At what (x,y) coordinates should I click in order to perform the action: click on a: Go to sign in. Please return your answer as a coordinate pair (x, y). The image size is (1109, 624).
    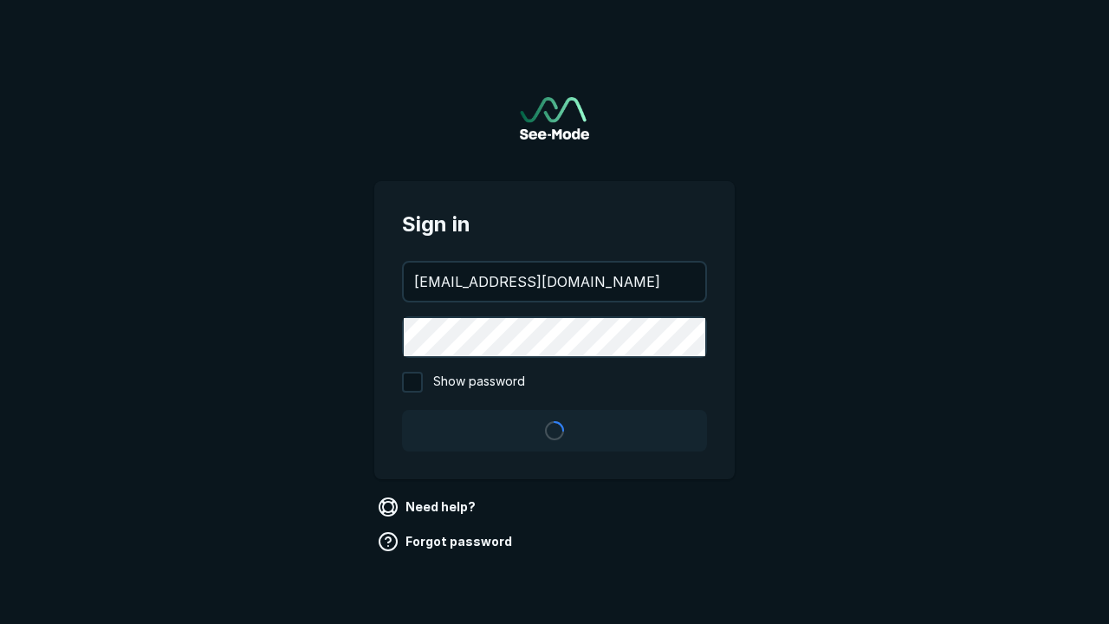
    Looking at the image, I should click on (554, 118).